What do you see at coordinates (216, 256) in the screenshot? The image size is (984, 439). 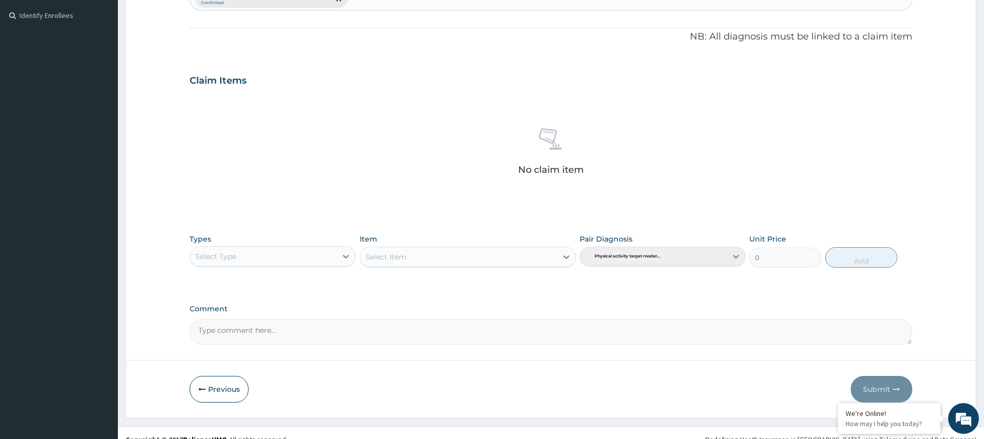 I see `div: Select Type` at bounding box center [216, 256].